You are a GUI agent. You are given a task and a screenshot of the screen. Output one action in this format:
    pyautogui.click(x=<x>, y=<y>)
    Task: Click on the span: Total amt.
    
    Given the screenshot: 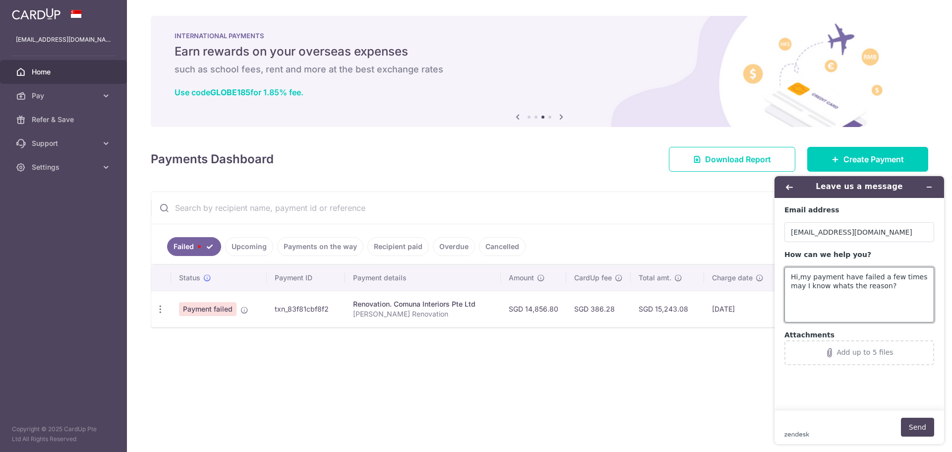 What is the action you would take?
    pyautogui.click(x=655, y=278)
    